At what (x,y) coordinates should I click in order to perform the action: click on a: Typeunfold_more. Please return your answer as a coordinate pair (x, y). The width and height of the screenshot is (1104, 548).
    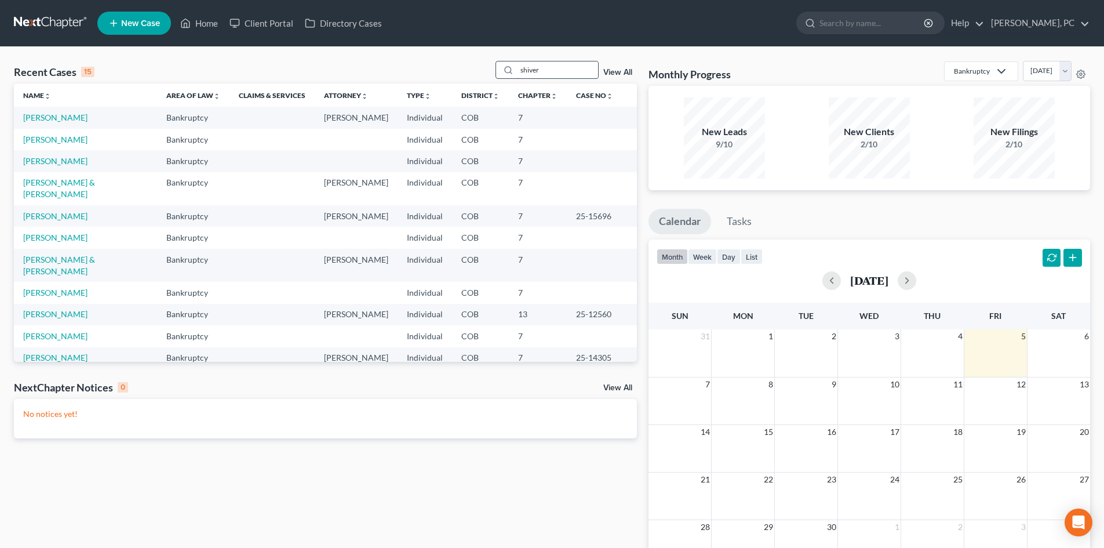
    Looking at the image, I should click on (419, 95).